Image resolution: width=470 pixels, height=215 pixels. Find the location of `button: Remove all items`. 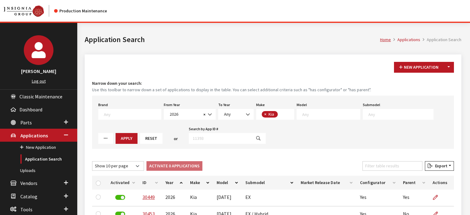

button: Remove all items is located at coordinates (203, 114).